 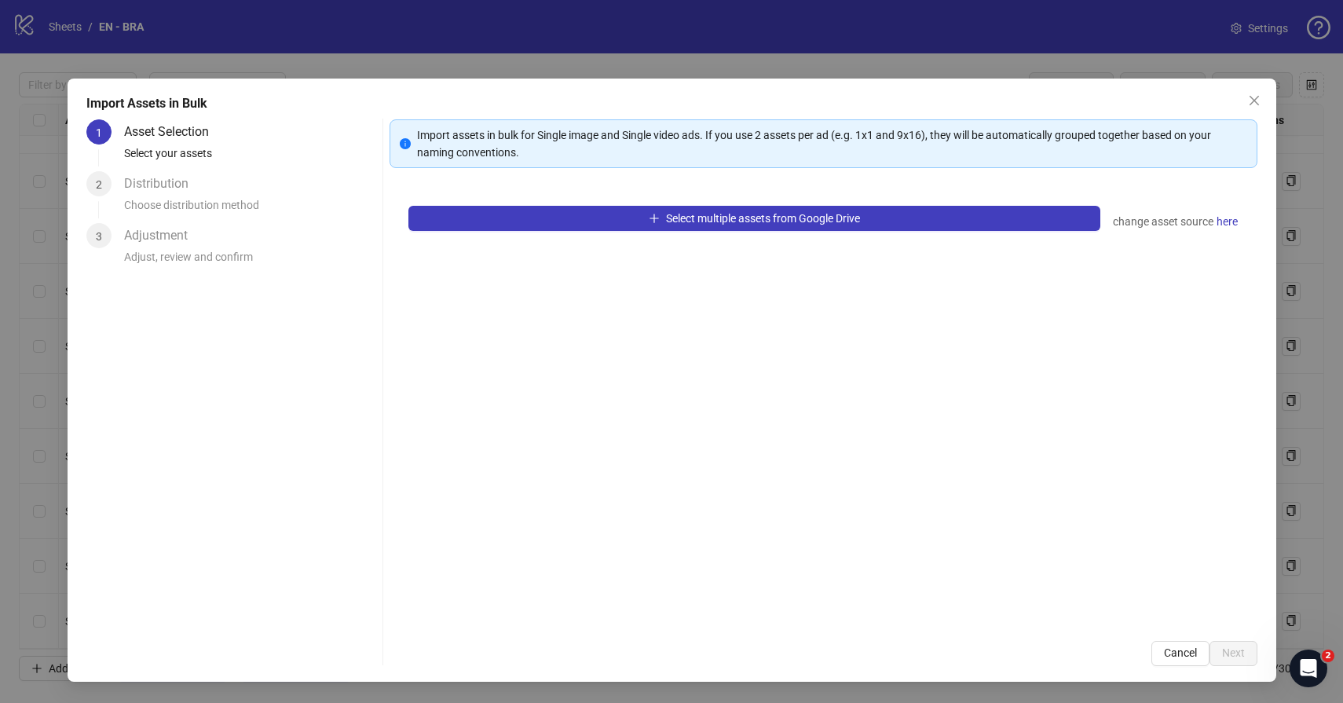 What do you see at coordinates (1227, 221) in the screenshot?
I see `span: here` at bounding box center [1227, 221].